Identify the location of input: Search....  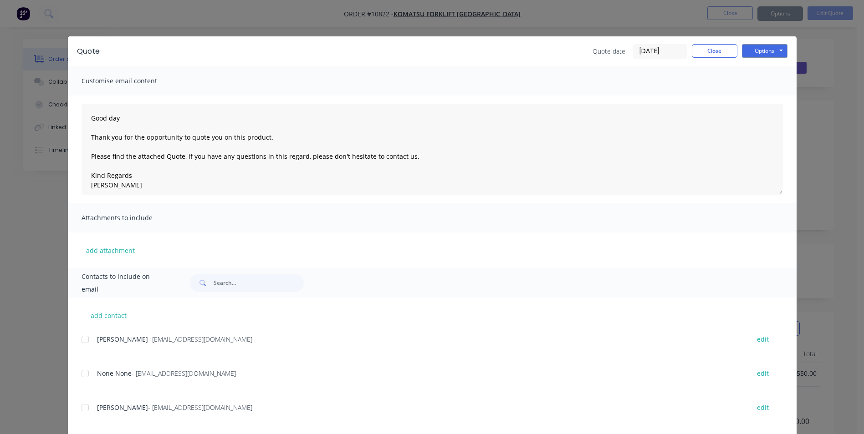
(259, 283).